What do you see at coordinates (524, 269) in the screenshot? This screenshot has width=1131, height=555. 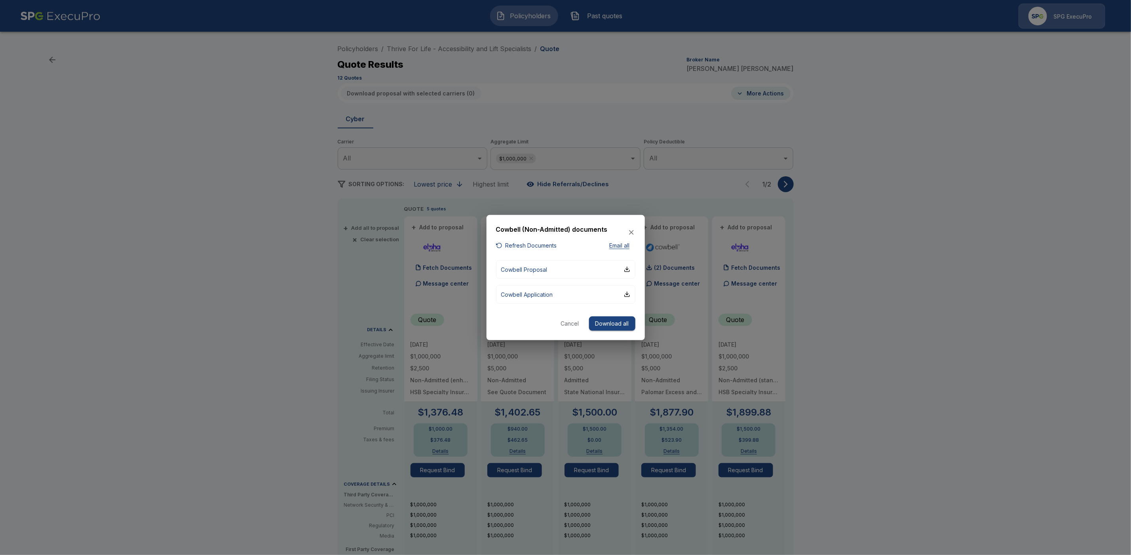 I see `p: Cowbell Proposal` at bounding box center [524, 269].